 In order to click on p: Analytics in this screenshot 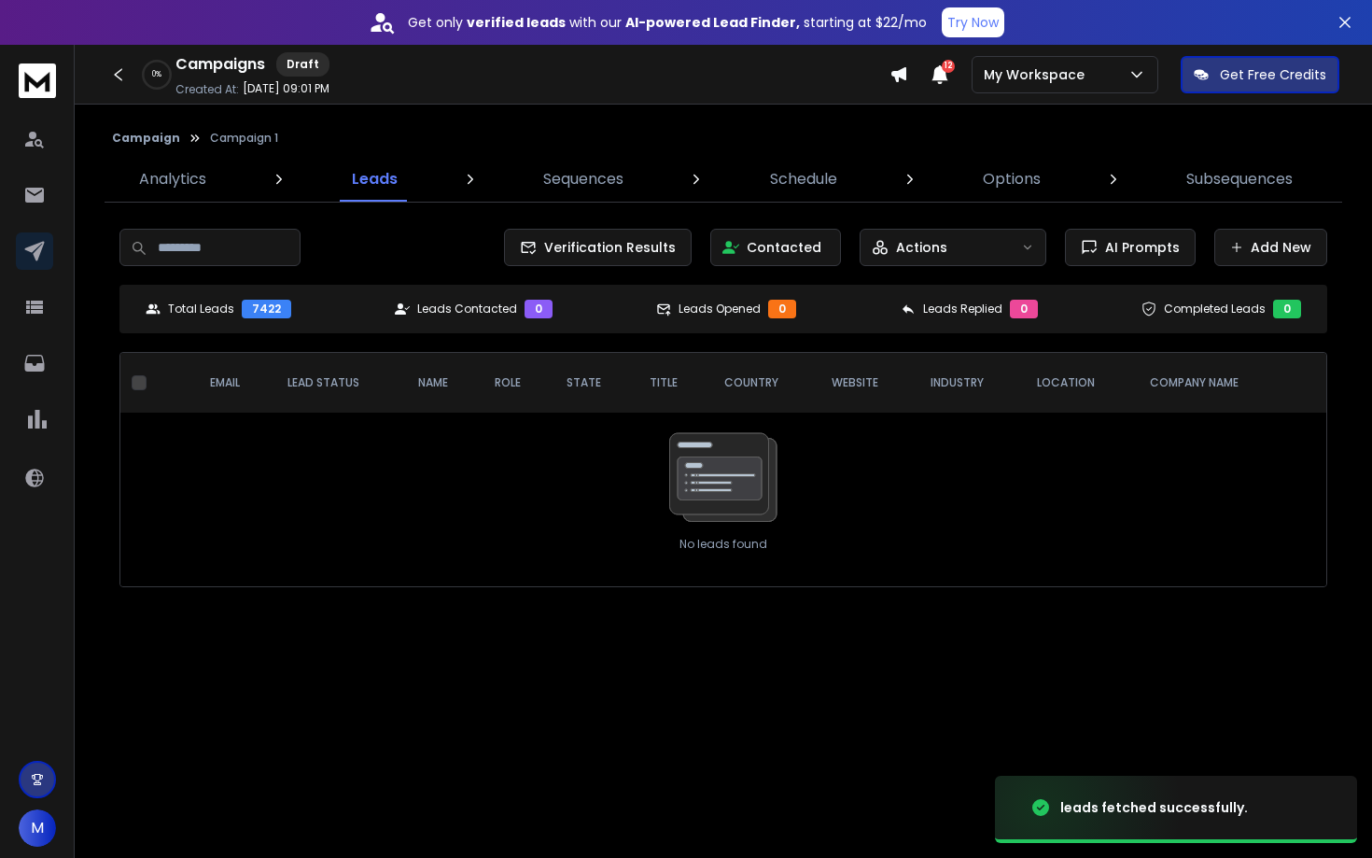, I will do `click(173, 179)`.